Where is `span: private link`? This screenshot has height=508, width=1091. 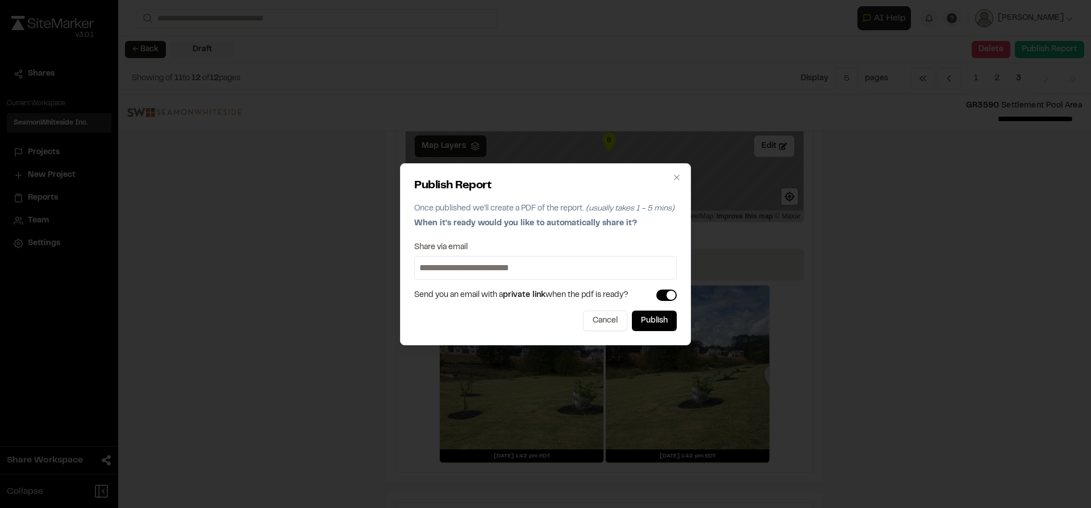
span: private link is located at coordinates (524, 295).